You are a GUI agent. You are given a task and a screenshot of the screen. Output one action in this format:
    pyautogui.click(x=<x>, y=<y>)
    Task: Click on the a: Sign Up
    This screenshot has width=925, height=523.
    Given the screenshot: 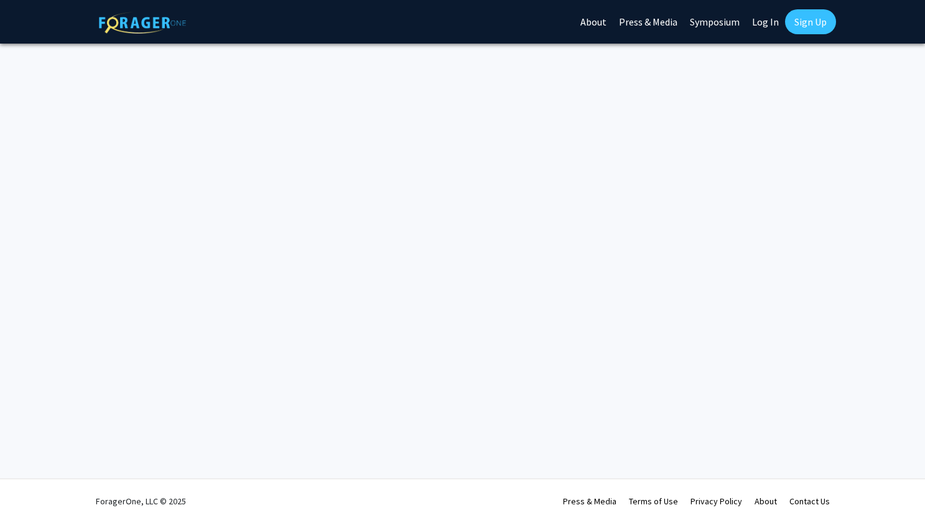 What is the action you would take?
    pyautogui.click(x=811, y=22)
    